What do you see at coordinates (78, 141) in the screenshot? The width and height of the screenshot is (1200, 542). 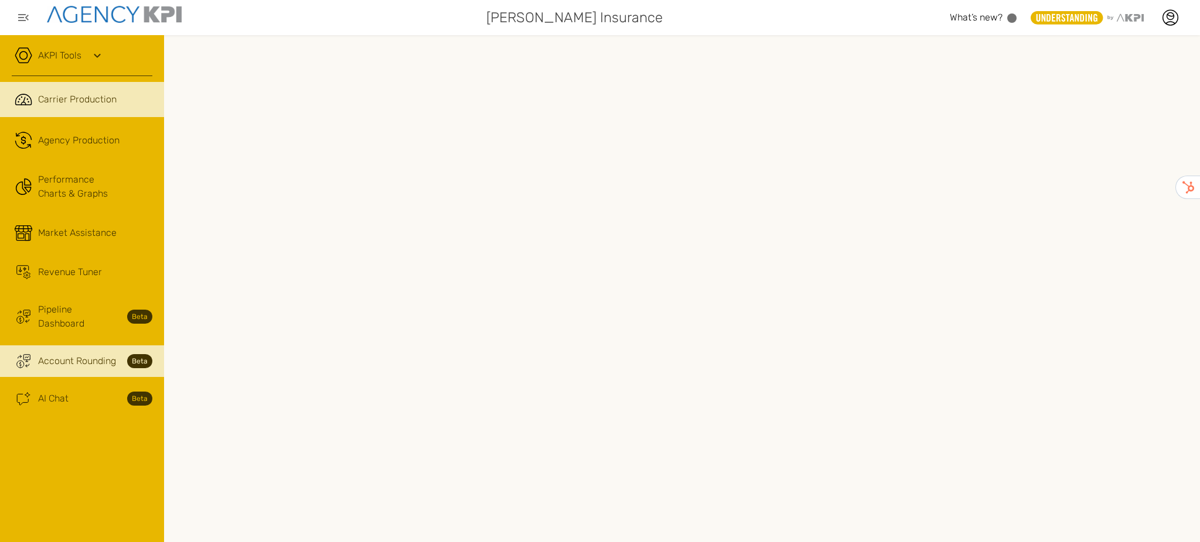 I see `span: Agency Production` at bounding box center [78, 141].